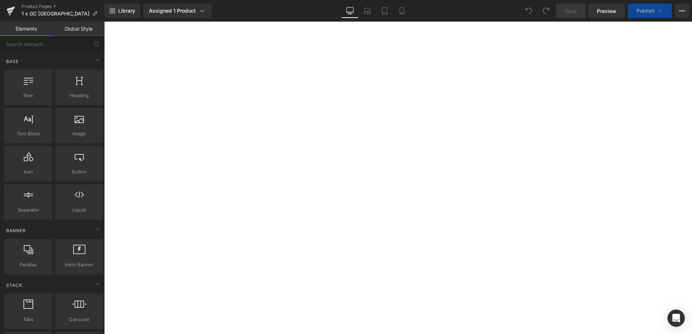 This screenshot has width=692, height=334. Describe the element at coordinates (28, 210) in the screenshot. I see `span: Separator` at that location.